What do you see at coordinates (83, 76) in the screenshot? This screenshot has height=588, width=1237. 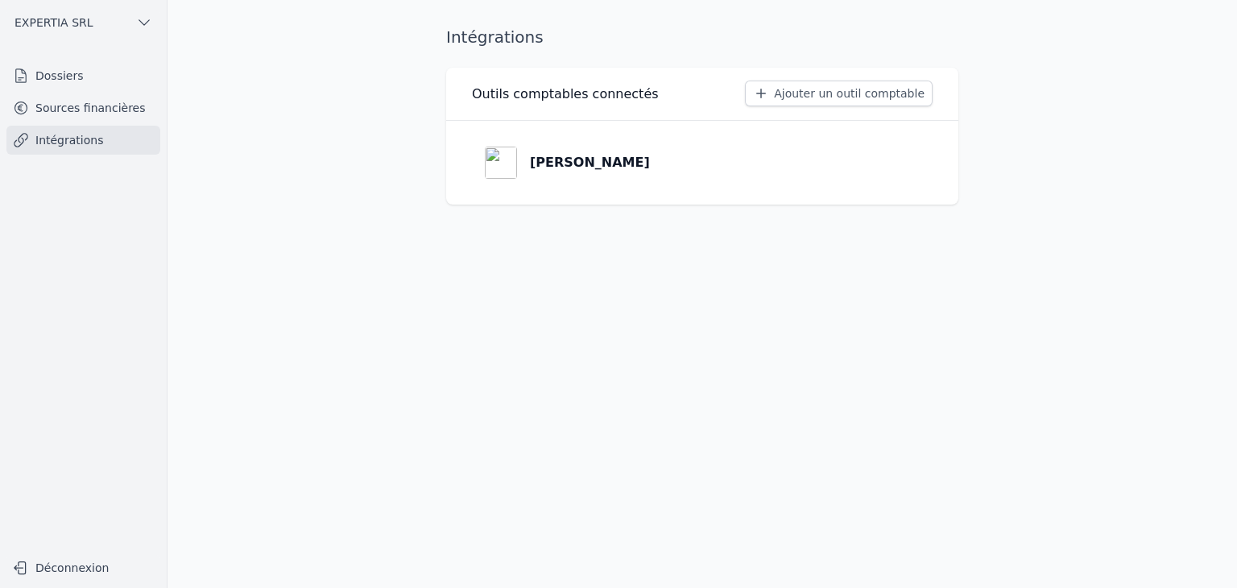 I see `a: Dossiers` at bounding box center [83, 76].